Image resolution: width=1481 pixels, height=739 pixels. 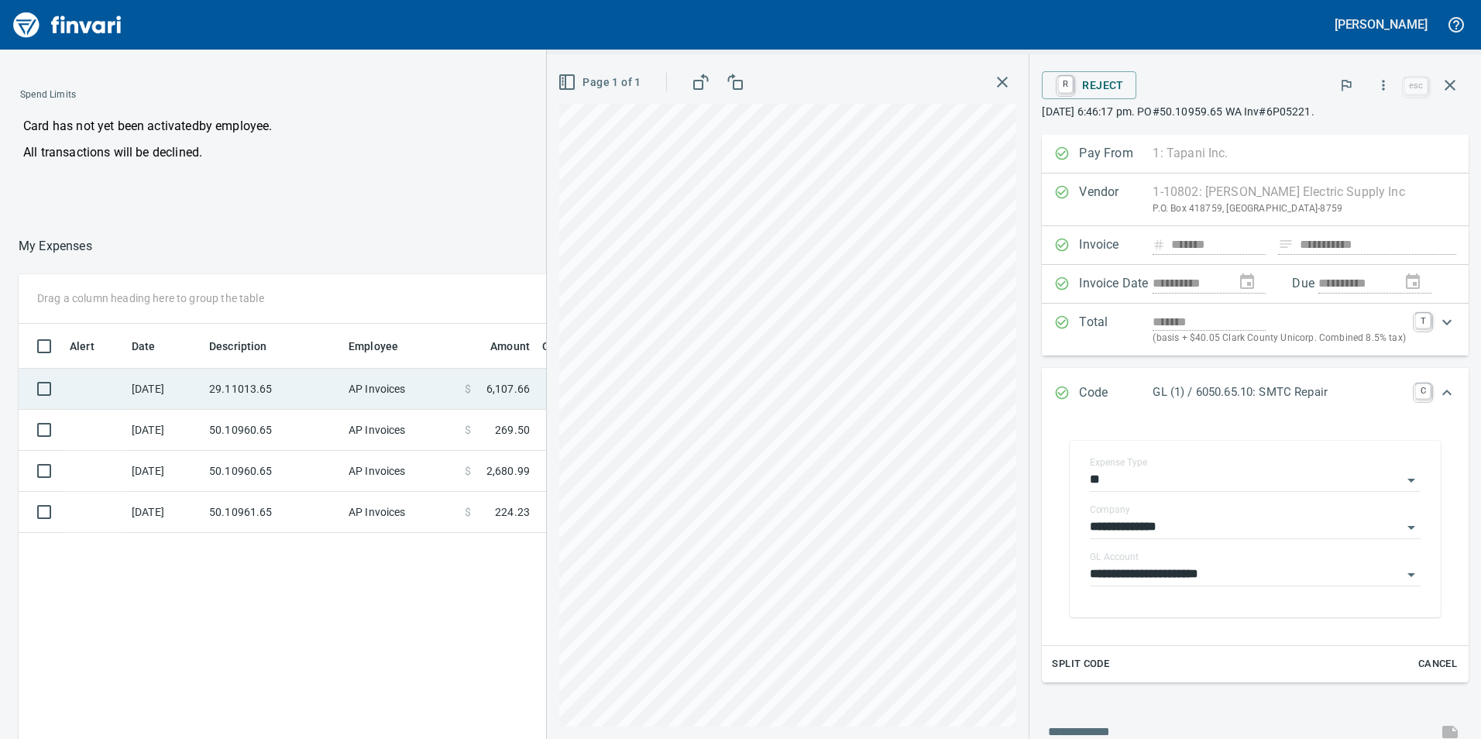 What do you see at coordinates (1384, 85) in the screenshot?
I see `button: More` at bounding box center [1384, 85].